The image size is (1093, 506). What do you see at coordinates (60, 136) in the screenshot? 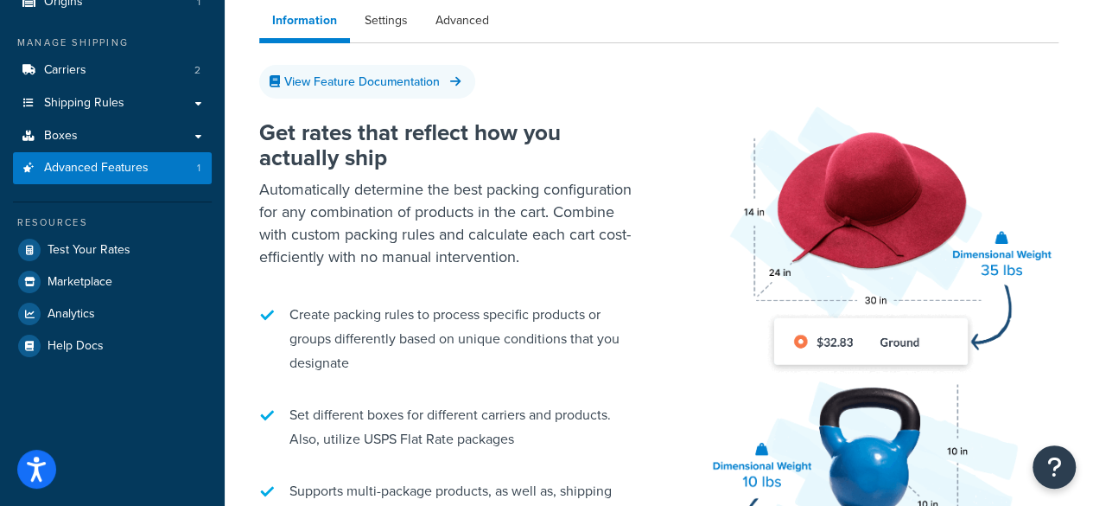
I see `span: Boxes` at bounding box center [60, 136].